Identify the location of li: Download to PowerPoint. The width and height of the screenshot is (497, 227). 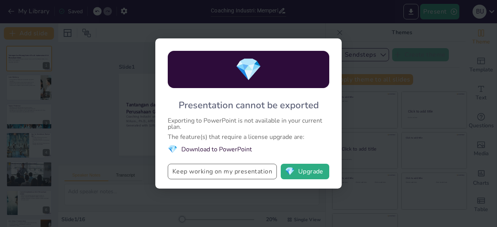
(248, 149).